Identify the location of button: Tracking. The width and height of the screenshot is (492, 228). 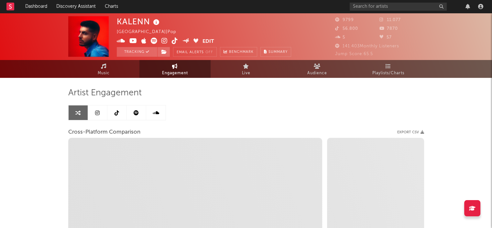
(137, 52).